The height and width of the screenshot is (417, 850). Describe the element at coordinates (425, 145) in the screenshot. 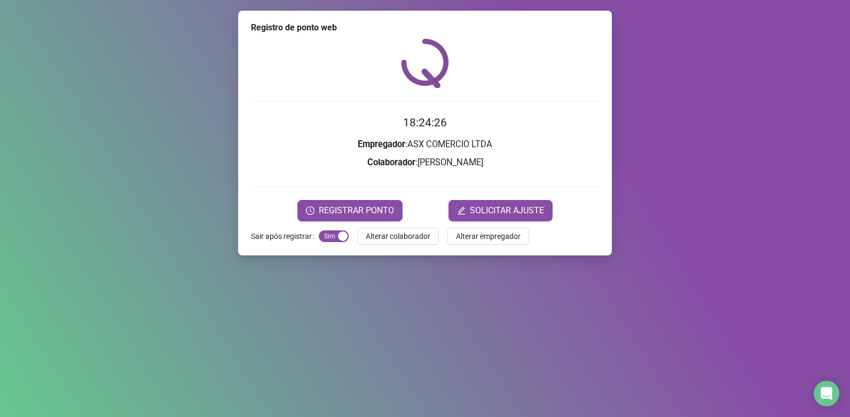

I see `h3: : ASX COMERCIO LTDA` at that location.